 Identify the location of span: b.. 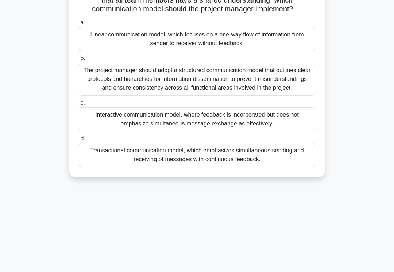
(83, 58).